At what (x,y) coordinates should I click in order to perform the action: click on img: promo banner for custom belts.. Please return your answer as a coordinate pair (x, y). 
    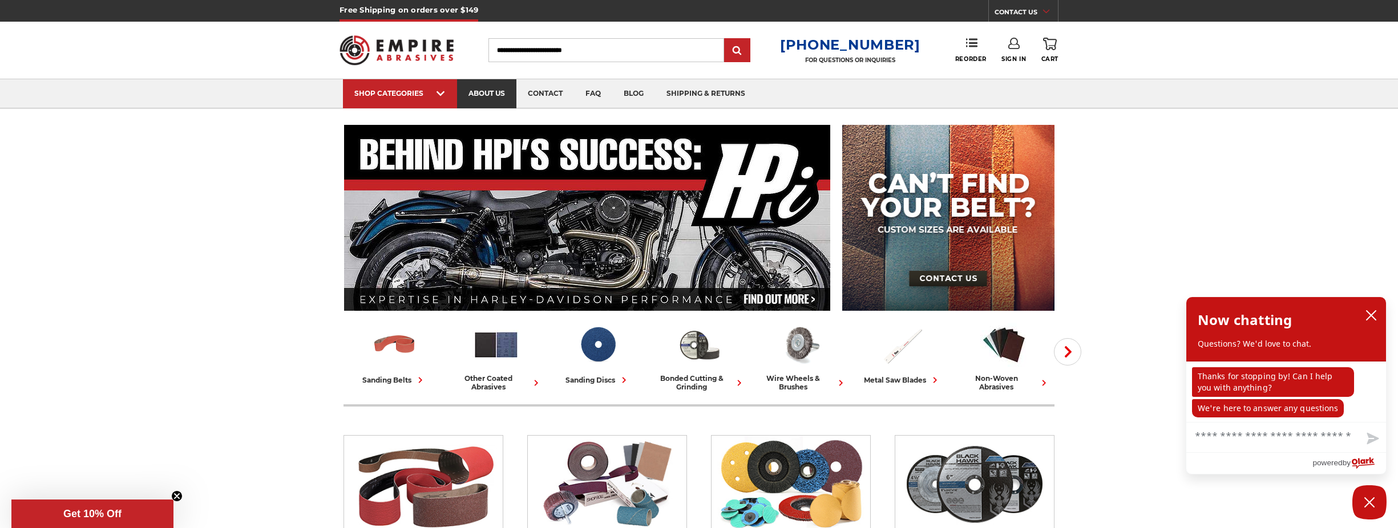
    Looking at the image, I should click on (948, 218).